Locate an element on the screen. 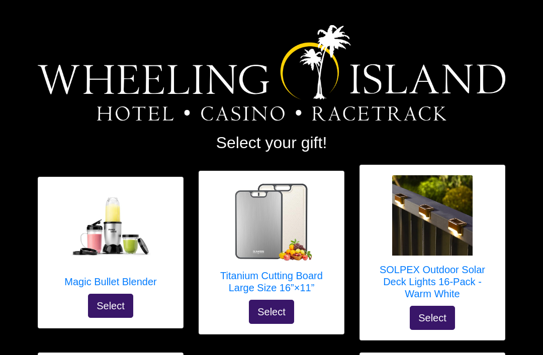 Image resolution: width=543 pixels, height=355 pixels. h5: Magic Bullet Blender is located at coordinates (110, 282).